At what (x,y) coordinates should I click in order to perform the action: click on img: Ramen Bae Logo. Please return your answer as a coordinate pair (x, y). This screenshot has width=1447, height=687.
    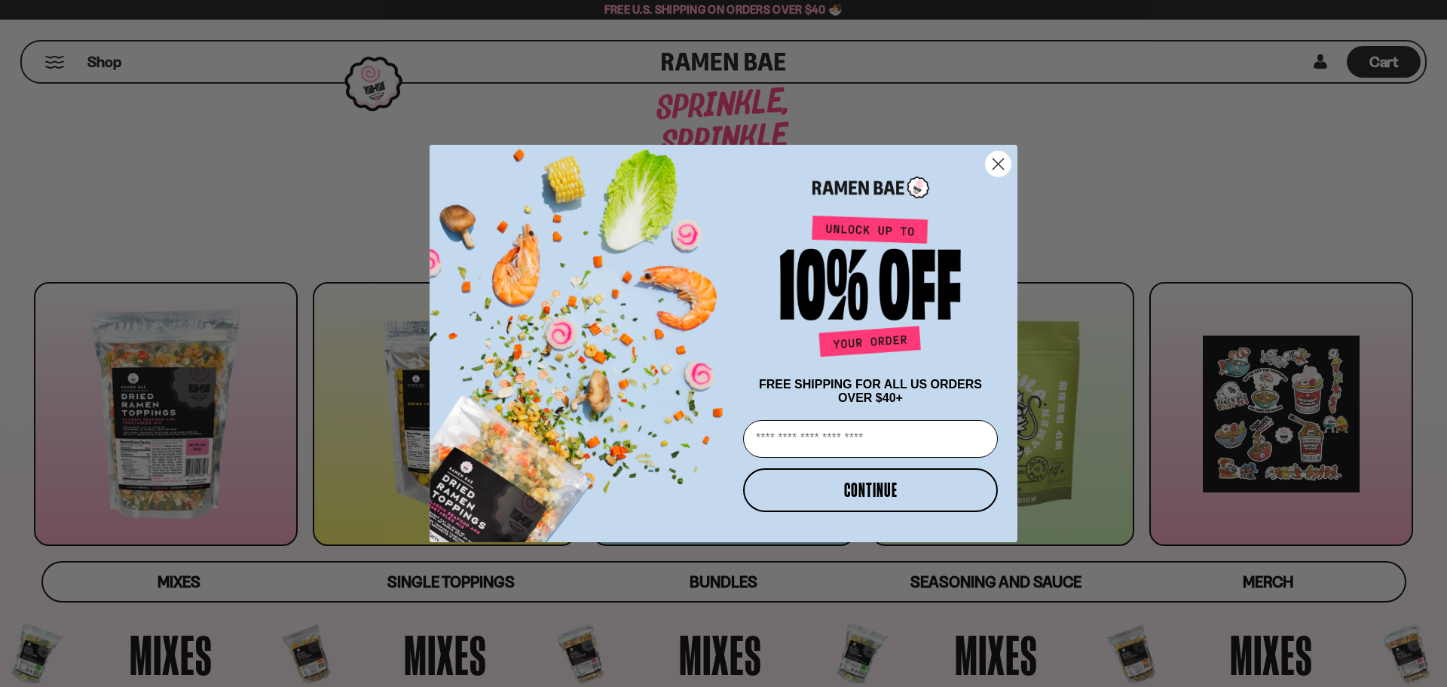
    Looking at the image, I should click on (871, 187).